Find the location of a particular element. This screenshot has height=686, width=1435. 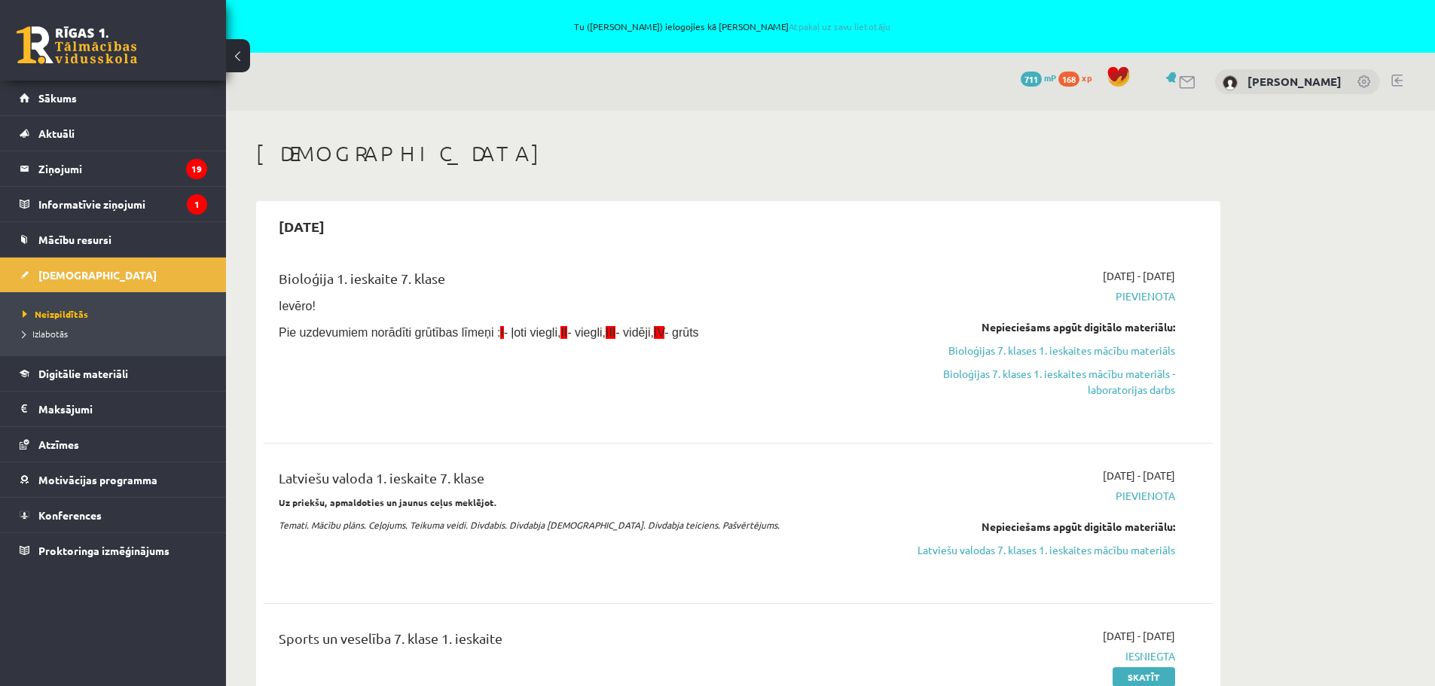

a: Bioloģijas 7. klases 1. ieskaites mācību materiāls is located at coordinates (1033, 350).